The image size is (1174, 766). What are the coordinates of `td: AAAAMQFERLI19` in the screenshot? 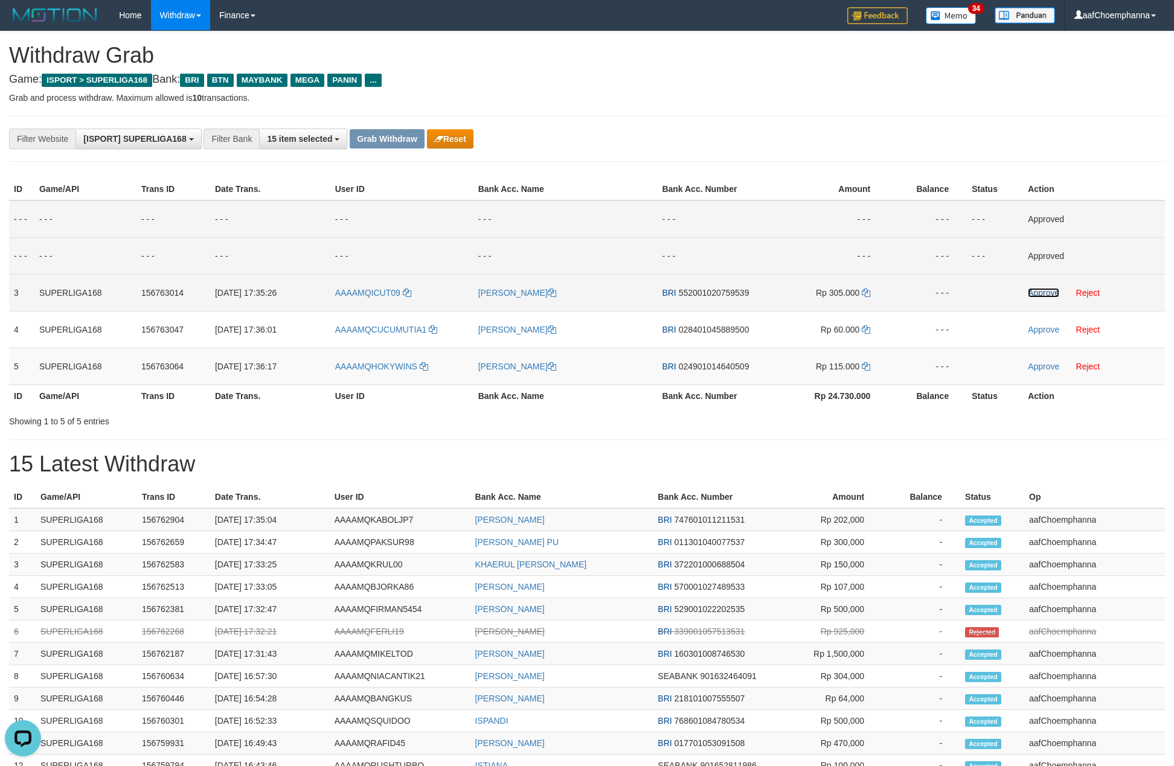 It's located at (400, 632).